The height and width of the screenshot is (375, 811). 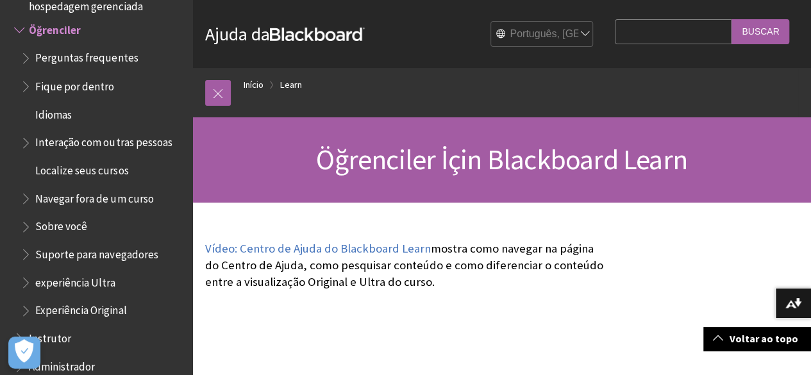 What do you see at coordinates (757, 338) in the screenshot?
I see `a: Voltar ao topo` at bounding box center [757, 338].